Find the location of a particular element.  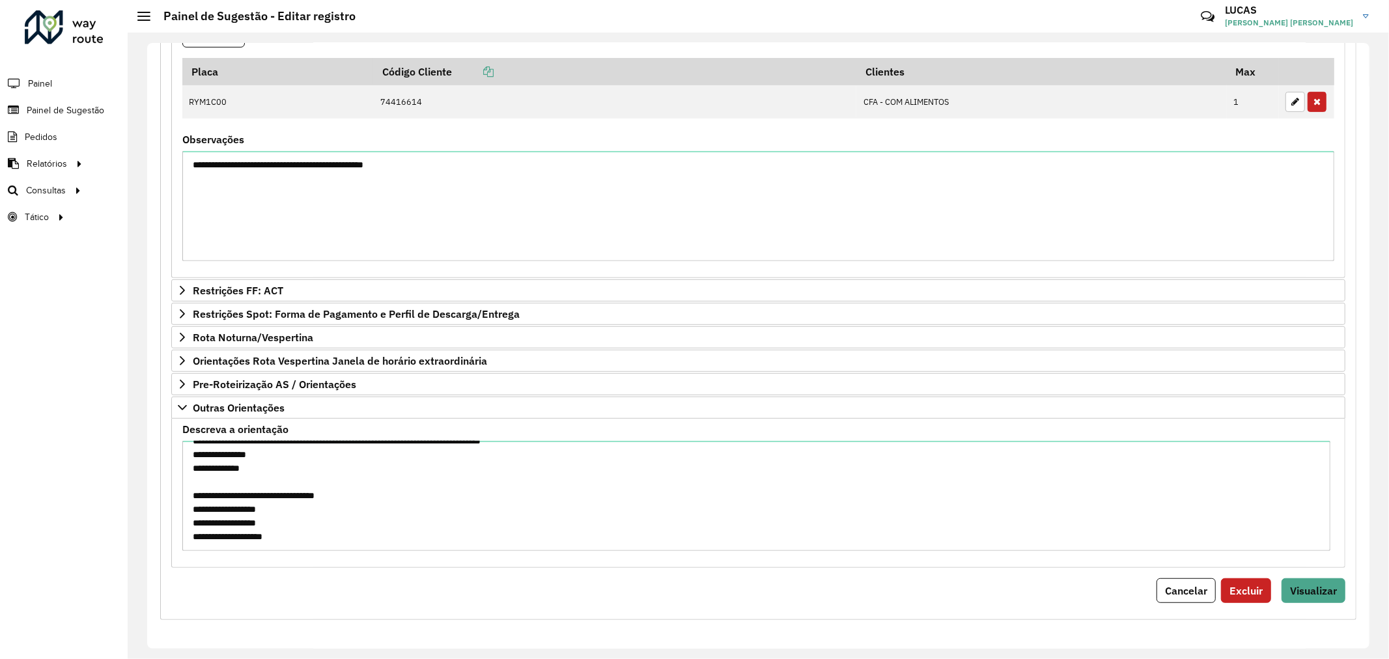

a: Restrições FF: ACT is located at coordinates (758, 290).